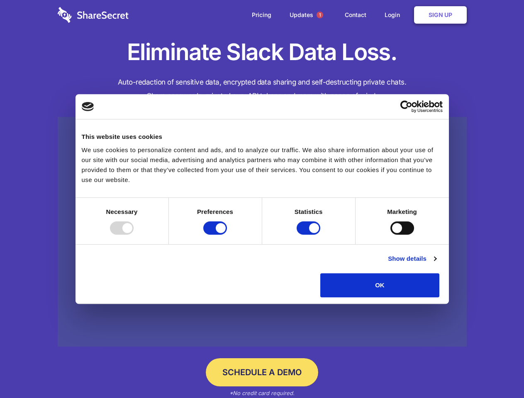  I want to click on a: Pricing, so click(261, 15).